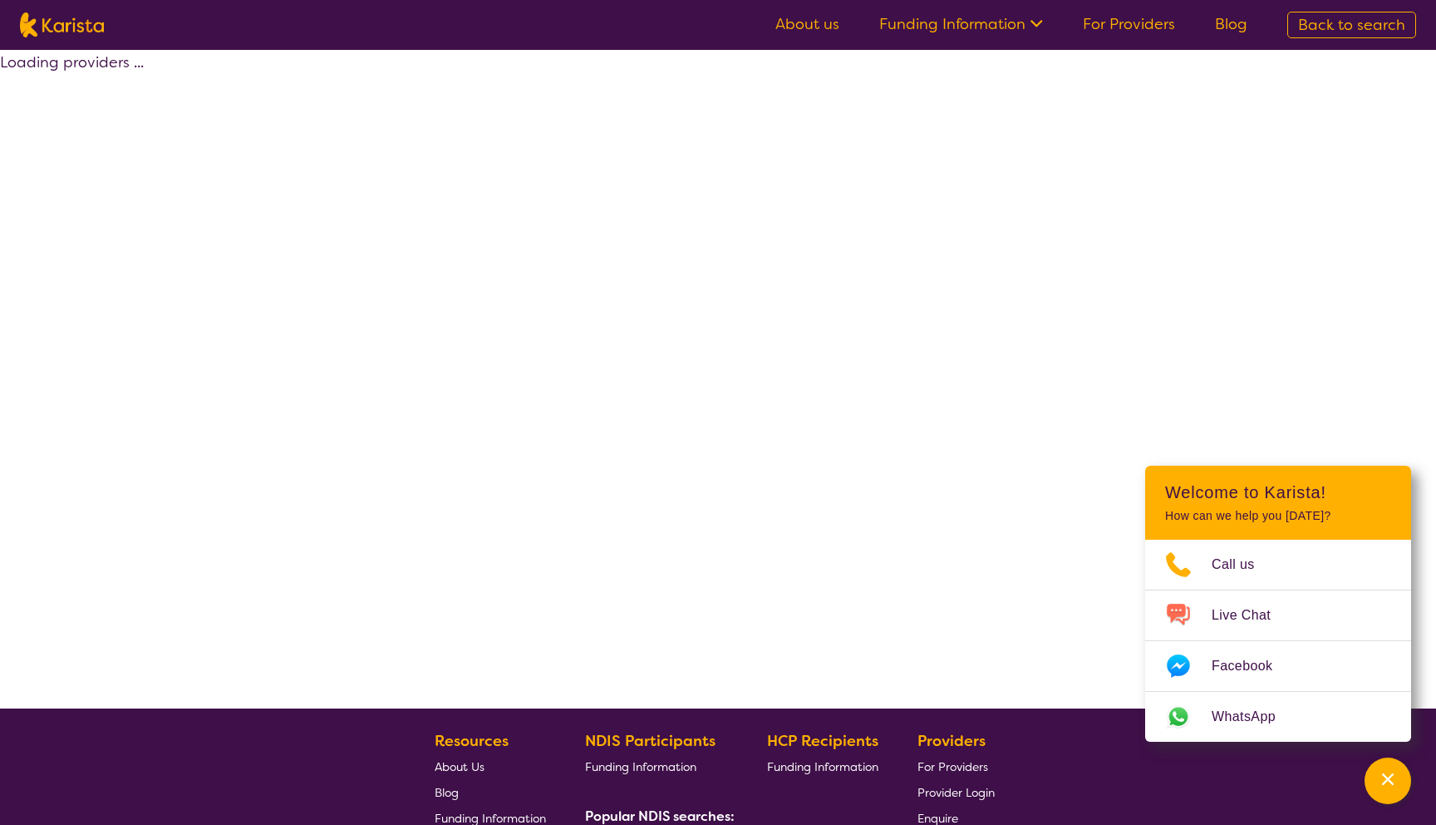 The height and width of the screenshot is (825, 1436). What do you see at coordinates (953, 766) in the screenshot?
I see `span: For Providers` at bounding box center [953, 766].